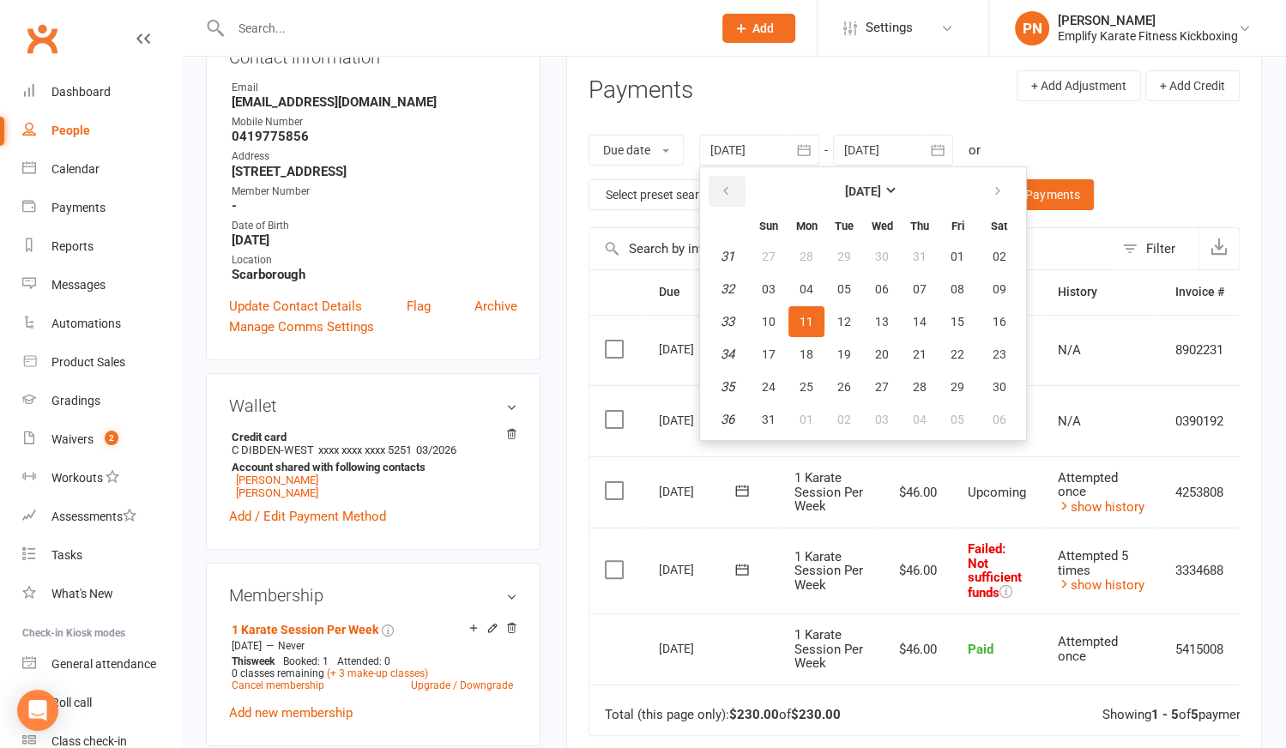 Image resolution: width=1286 pixels, height=748 pixels. I want to click on div: or, so click(975, 150).